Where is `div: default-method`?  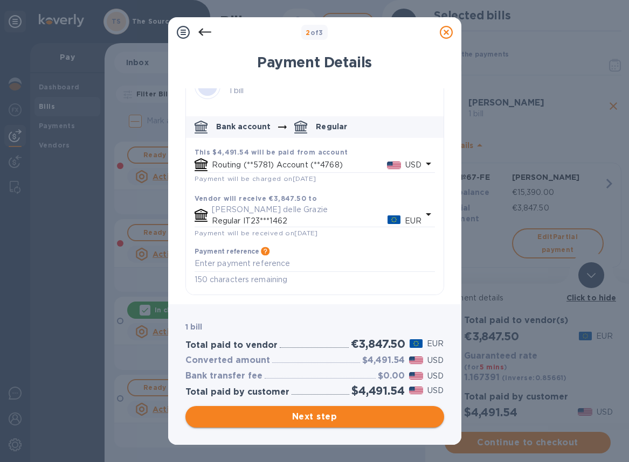 div: default-method is located at coordinates (315, 204).